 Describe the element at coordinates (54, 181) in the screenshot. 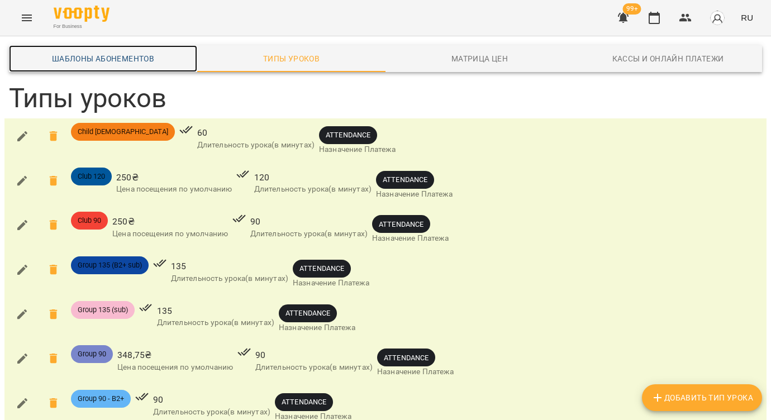

I see `span: Вы уверены, что хотите удалить Club 120?` at that location.